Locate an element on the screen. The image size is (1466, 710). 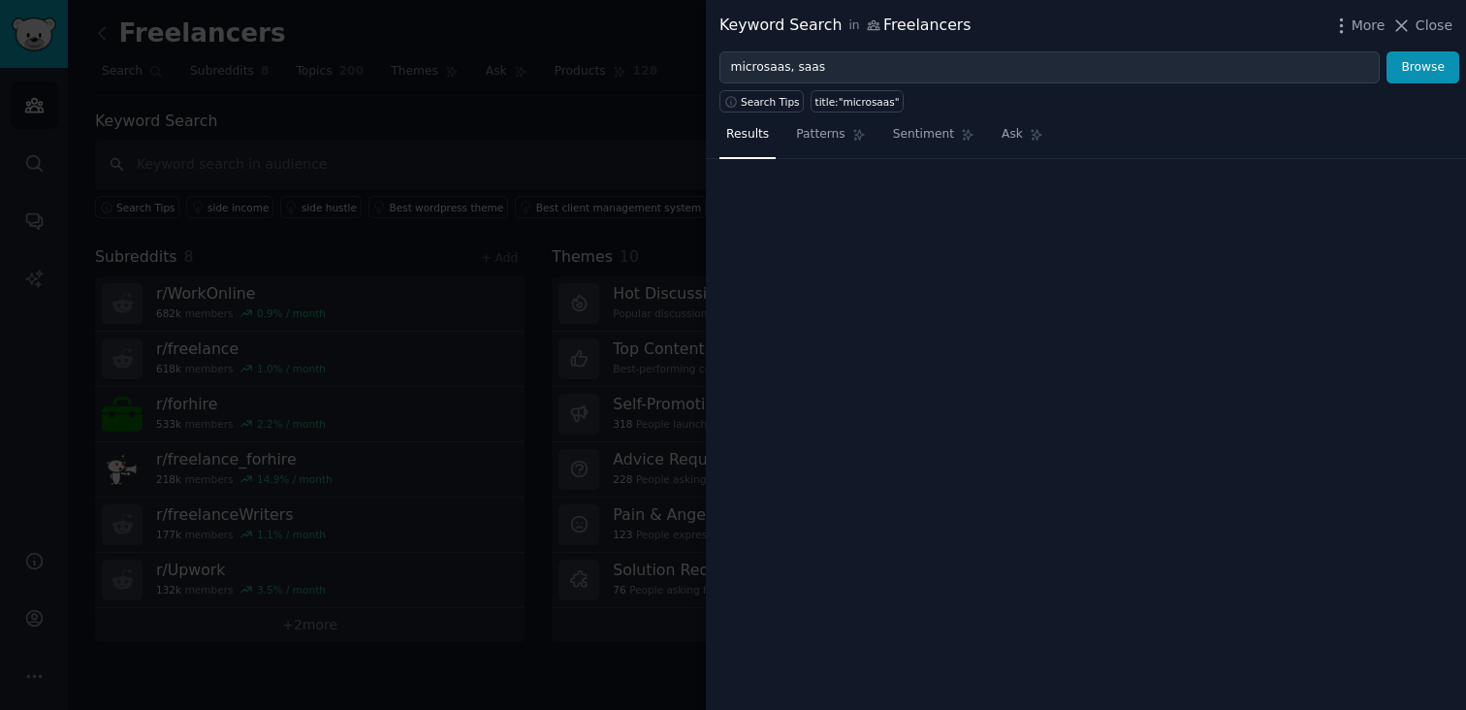
input: Try a keyword related to your business is located at coordinates (1049, 68).